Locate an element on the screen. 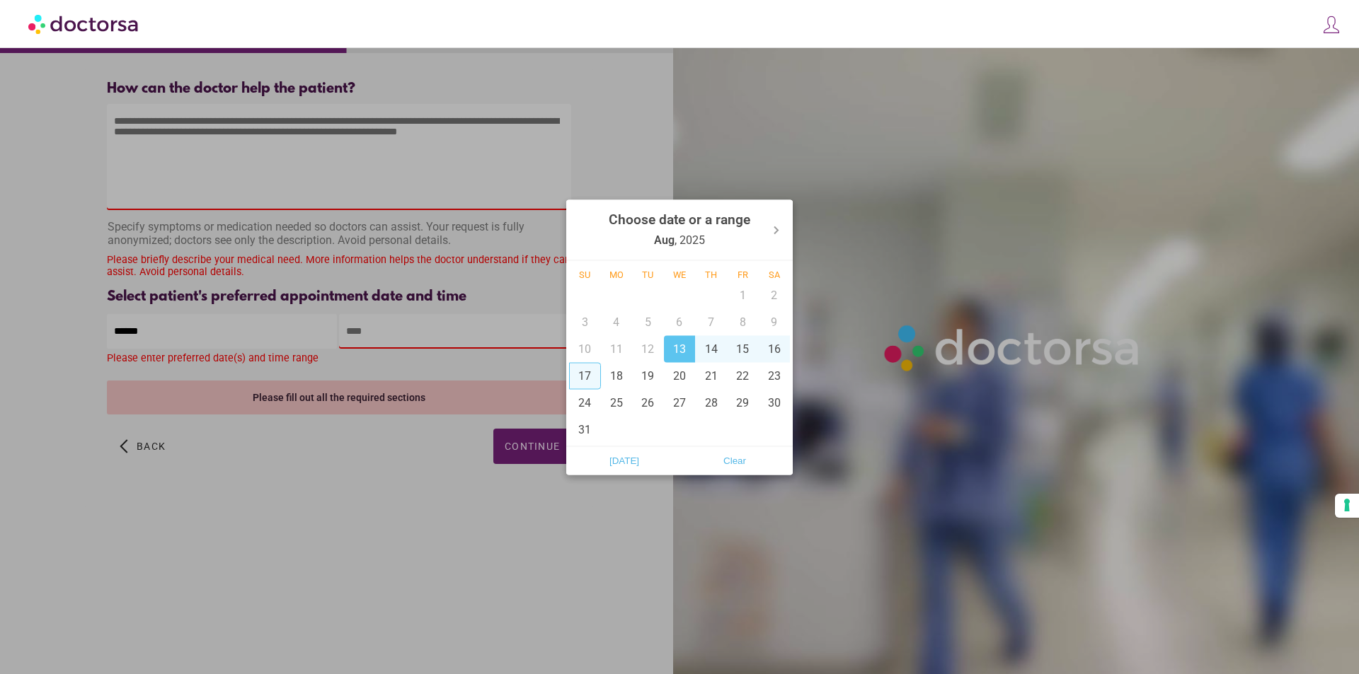 Image resolution: width=1359 pixels, height=674 pixels. div: 13 is located at coordinates (679, 349).